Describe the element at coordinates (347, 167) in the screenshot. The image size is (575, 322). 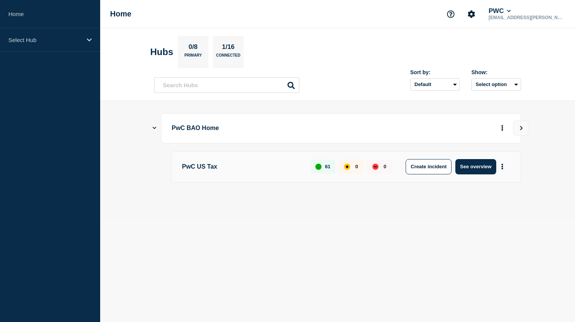
I see `div: affected` at that location.